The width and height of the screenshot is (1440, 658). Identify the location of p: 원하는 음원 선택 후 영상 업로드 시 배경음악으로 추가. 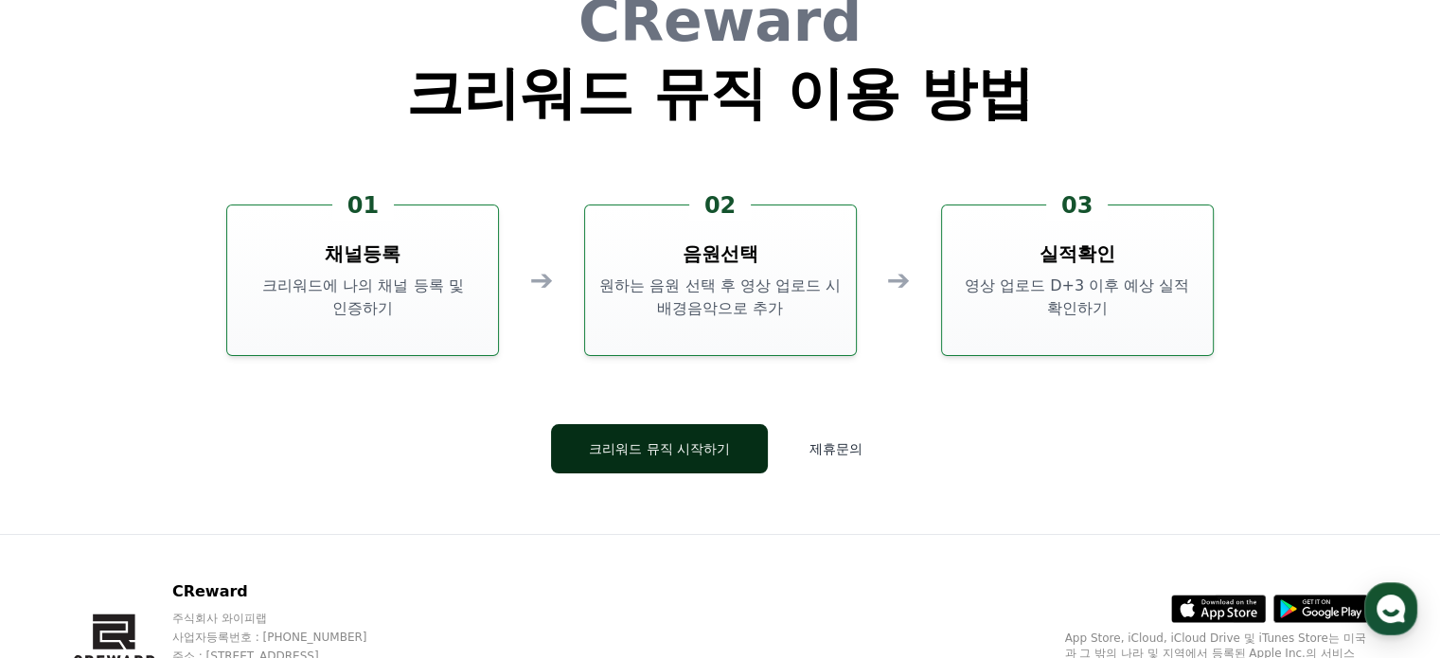
(721, 297).